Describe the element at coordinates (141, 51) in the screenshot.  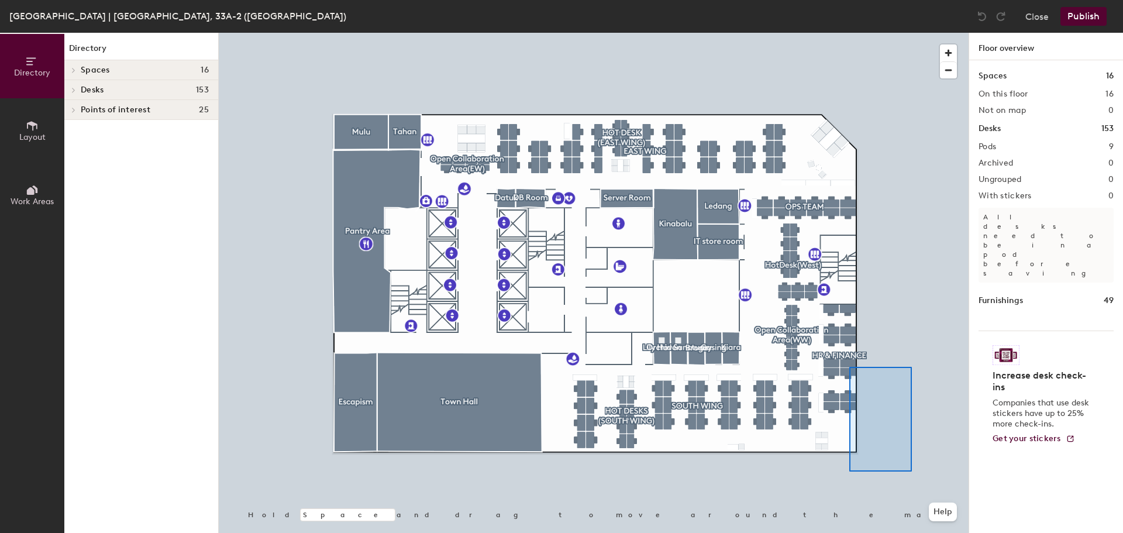
I see `h1: Directory` at that location.